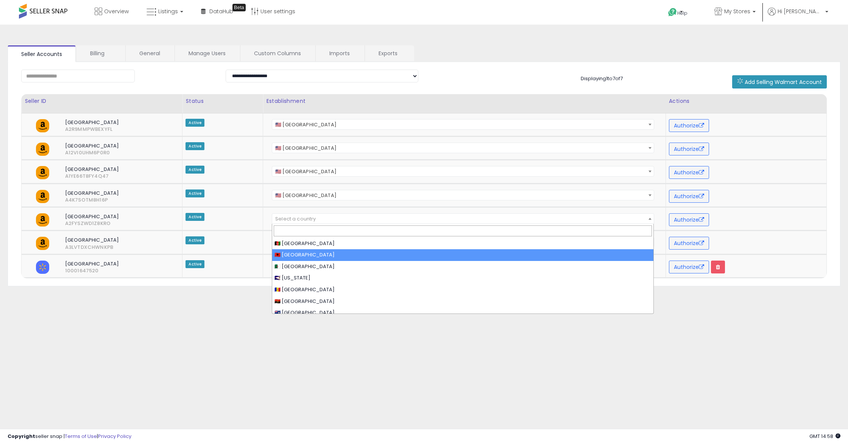  I want to click on span: A2FYSZWD1Z8KRO, so click(68, 224).